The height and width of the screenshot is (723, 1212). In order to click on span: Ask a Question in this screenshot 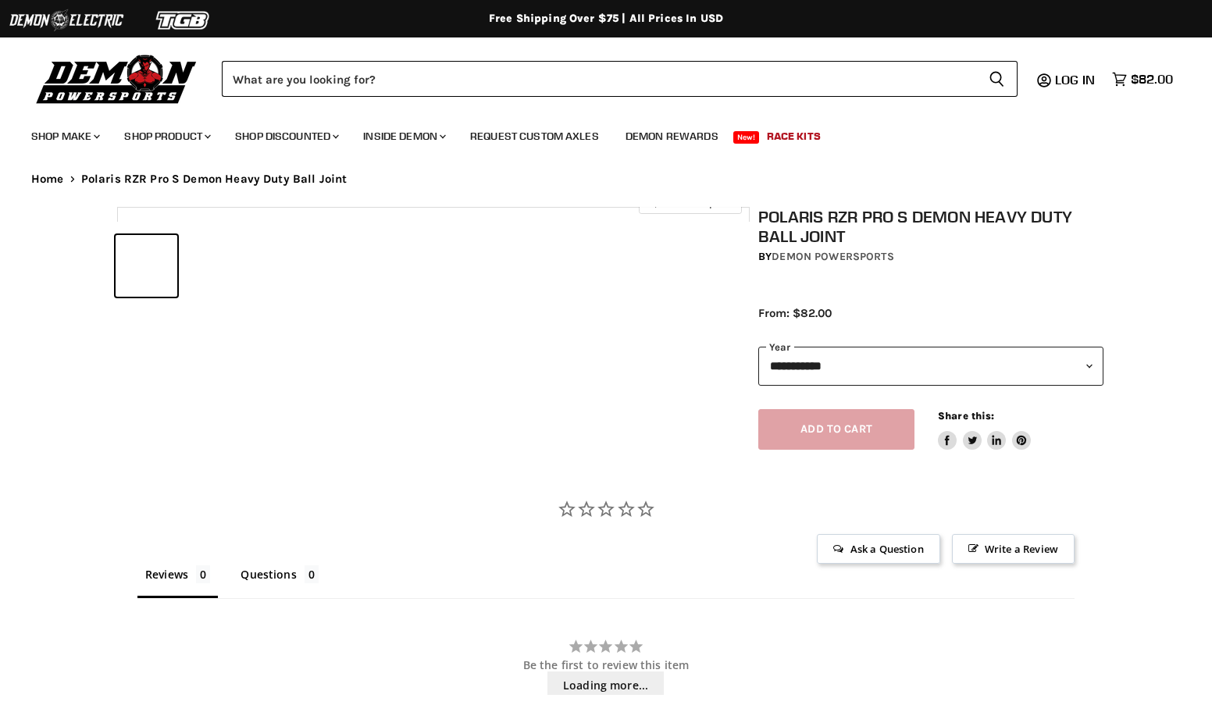, I will do `click(878, 549)`.